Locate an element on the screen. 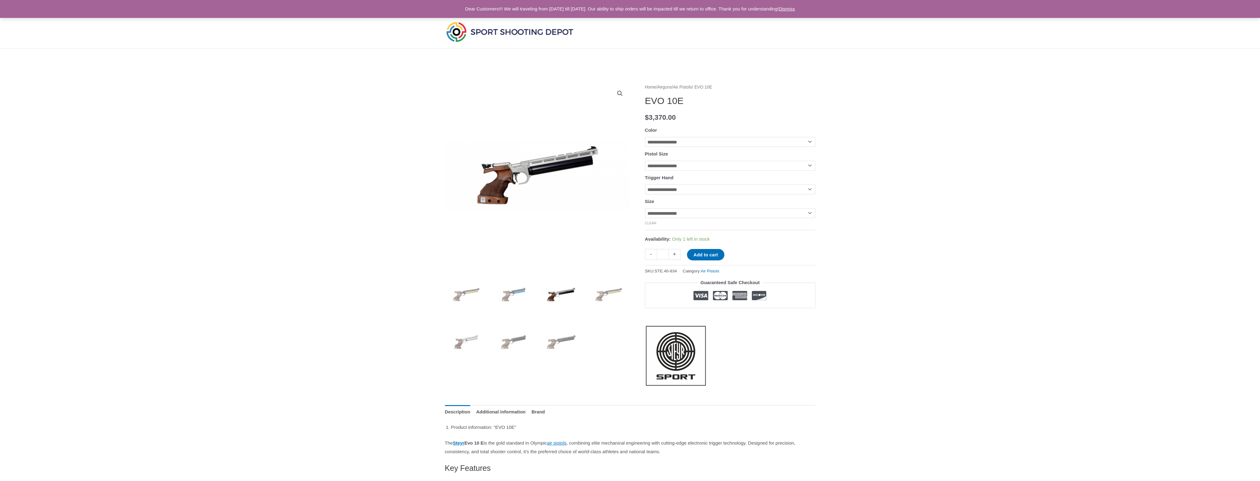 The image size is (1260, 481). p: The is the gold standard in Olympic , combining elite mechanical engineering with cutting-edge el... is located at coordinates (630, 448).